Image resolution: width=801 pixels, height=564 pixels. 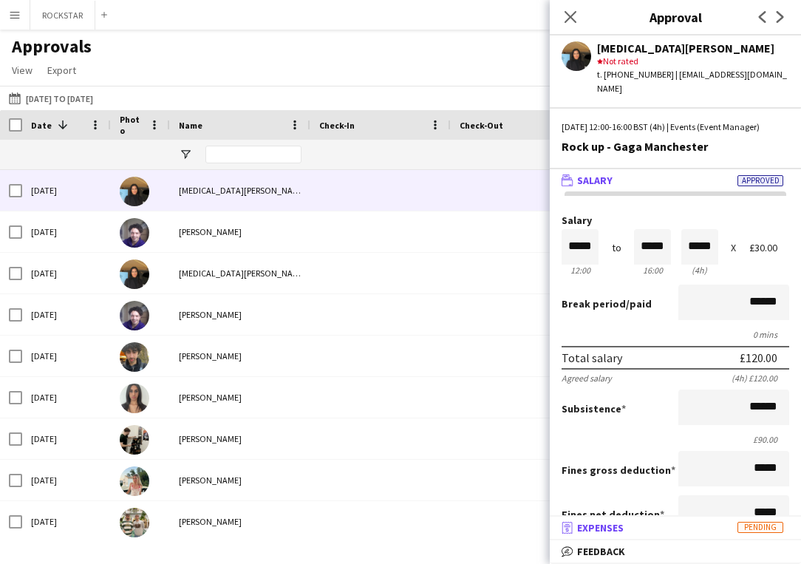 What do you see at coordinates (191, 125) in the screenshot?
I see `span: Name` at bounding box center [191, 125].